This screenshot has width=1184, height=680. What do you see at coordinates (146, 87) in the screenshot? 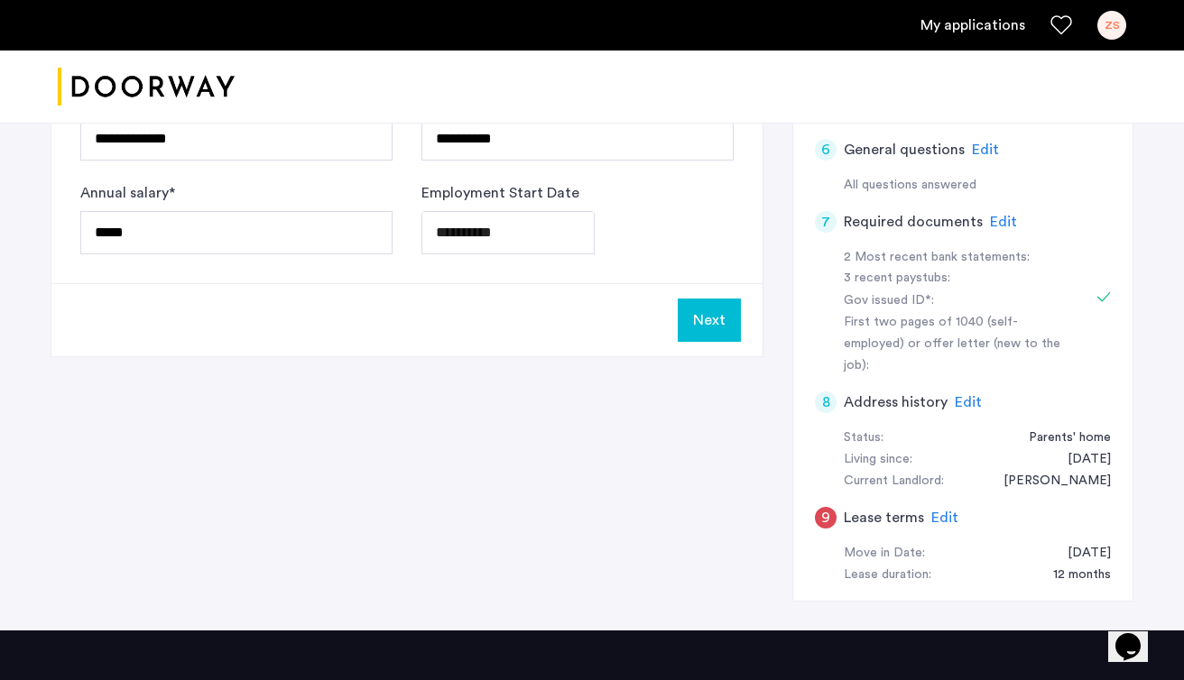
I see `img: logo` at bounding box center [146, 87].